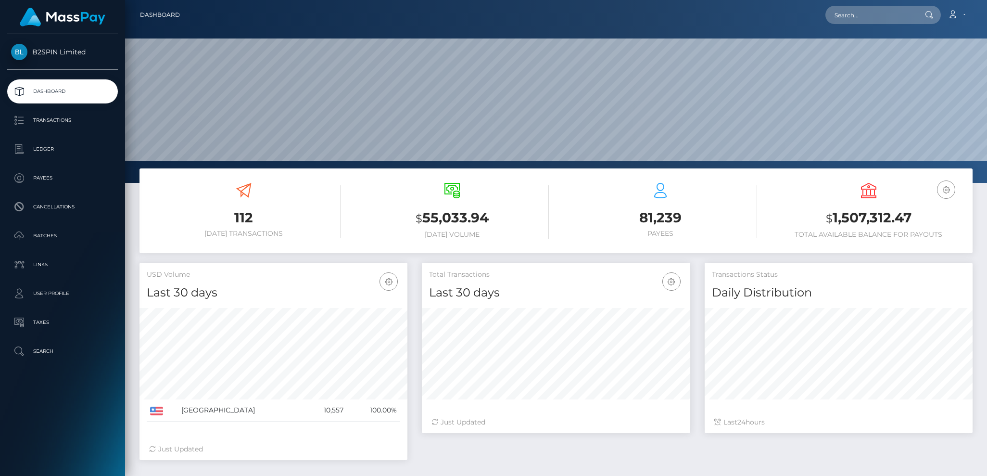 This screenshot has height=476, width=987. What do you see at coordinates (63, 91) in the screenshot?
I see `p: Dashboard` at bounding box center [63, 91].